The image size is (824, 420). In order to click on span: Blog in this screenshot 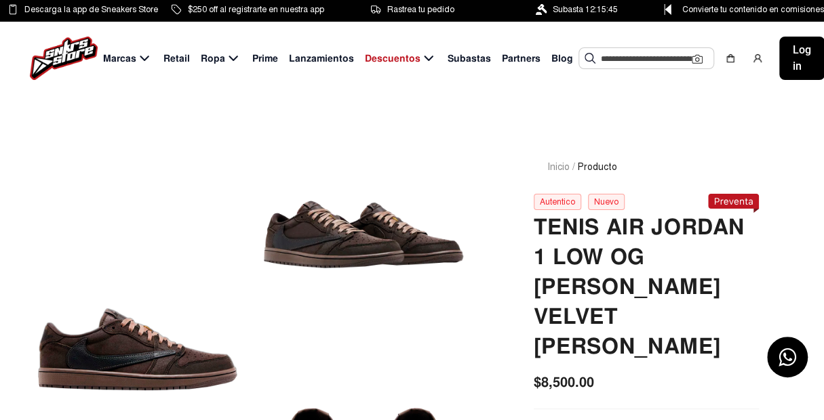, I will do `click(562, 58)`.